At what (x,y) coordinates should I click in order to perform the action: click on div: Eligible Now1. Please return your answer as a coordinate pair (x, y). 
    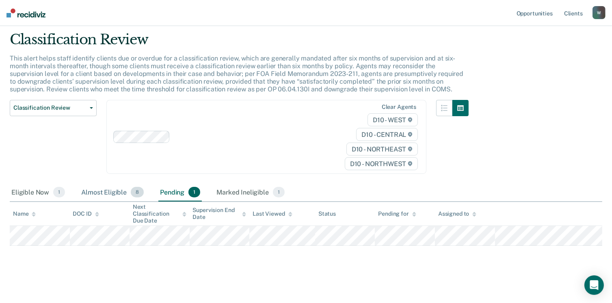
    Looking at the image, I should click on (38, 193).